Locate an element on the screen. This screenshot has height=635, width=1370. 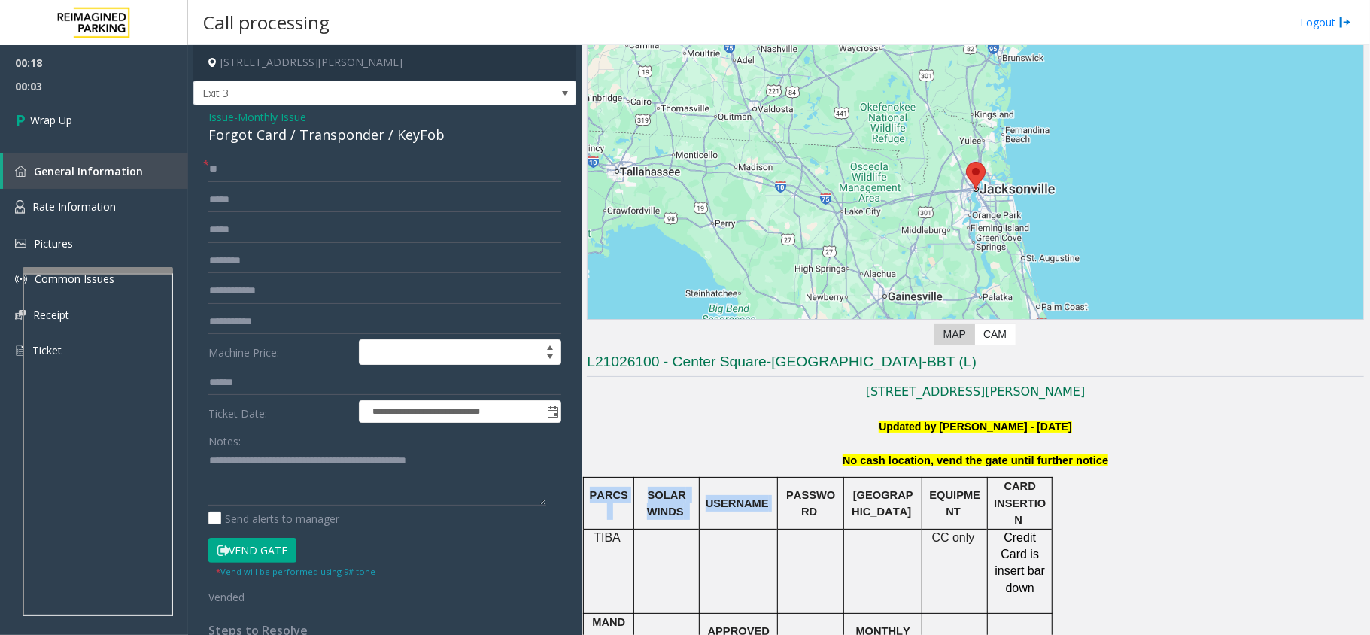
span: Vended is located at coordinates (226, 597).